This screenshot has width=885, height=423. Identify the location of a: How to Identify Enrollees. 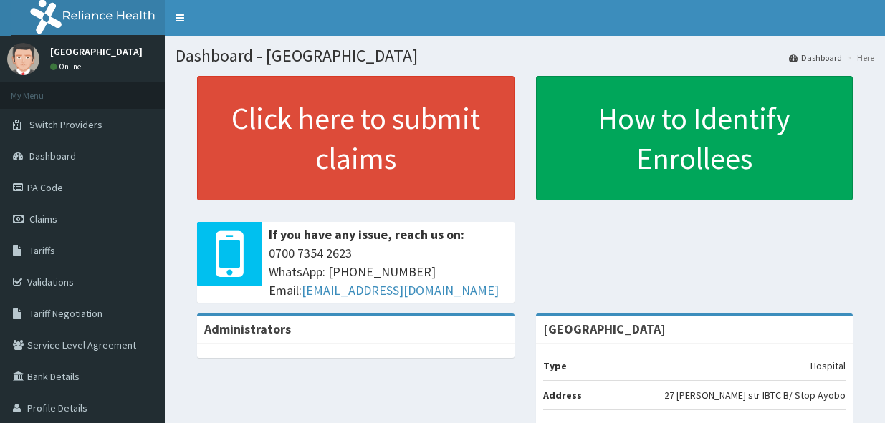
(694, 138).